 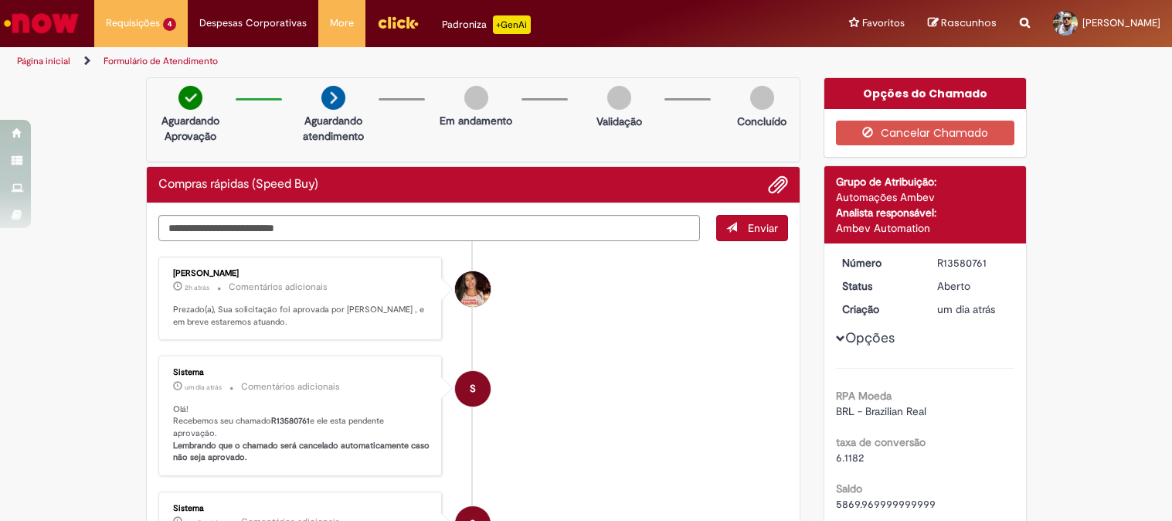 What do you see at coordinates (190, 128) in the screenshot?
I see `p: Aguardando Aprovação` at bounding box center [190, 128].